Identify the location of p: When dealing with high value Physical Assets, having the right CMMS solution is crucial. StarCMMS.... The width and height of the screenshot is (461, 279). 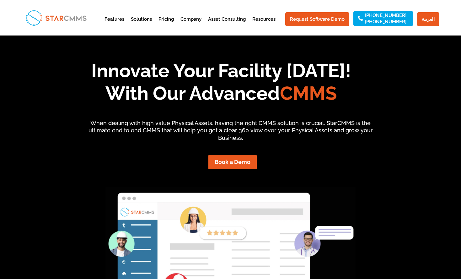
(230, 130).